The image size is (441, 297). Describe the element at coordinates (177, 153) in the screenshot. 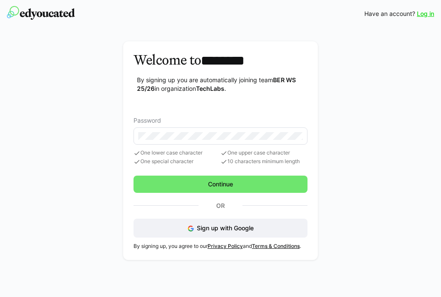

I see `span: One lower case character` at that location.